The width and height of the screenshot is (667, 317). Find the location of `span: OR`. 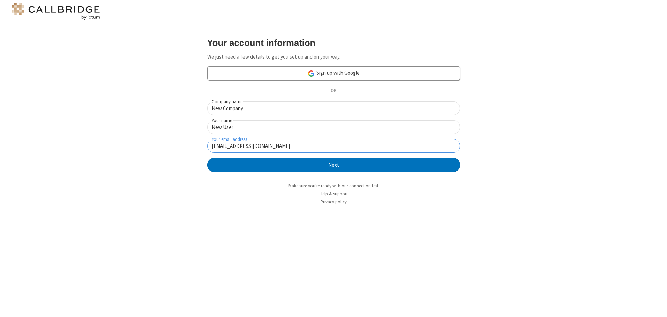

span: OR is located at coordinates (333, 91).